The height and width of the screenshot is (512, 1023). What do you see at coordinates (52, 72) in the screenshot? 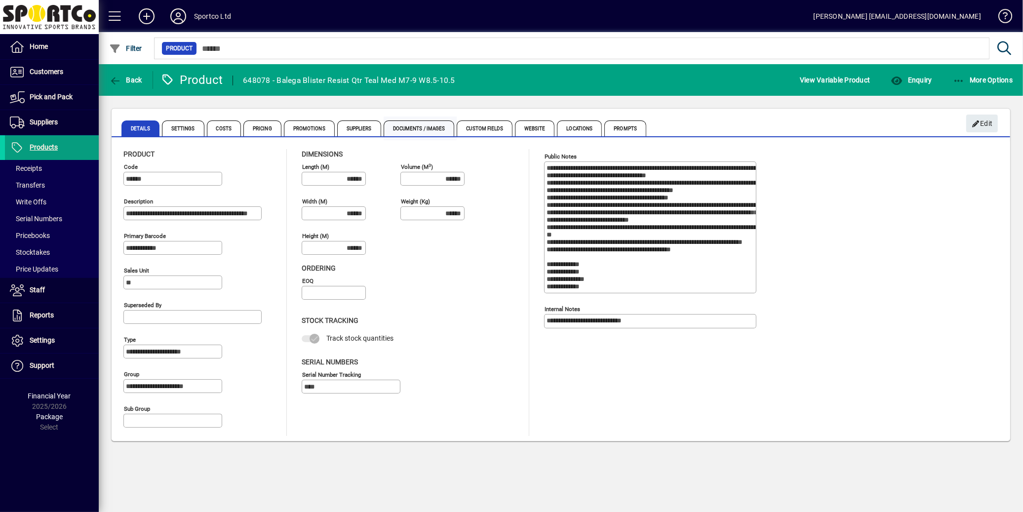
I see `a: Customers` at bounding box center [52, 72].